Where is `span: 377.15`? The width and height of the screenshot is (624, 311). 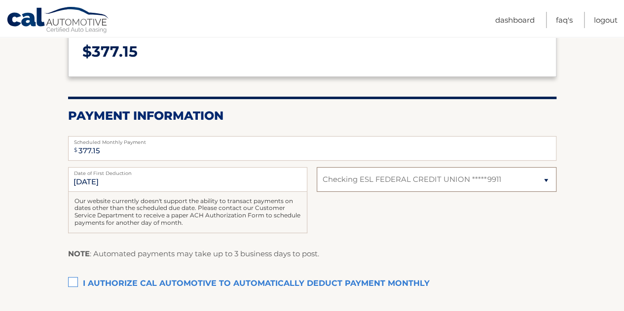 span: 377.15 is located at coordinates (114, 51).